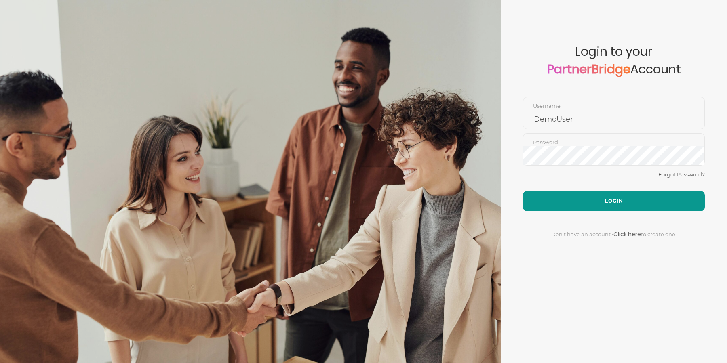 The height and width of the screenshot is (363, 727). I want to click on a: PartnerBridge, so click(589, 69).